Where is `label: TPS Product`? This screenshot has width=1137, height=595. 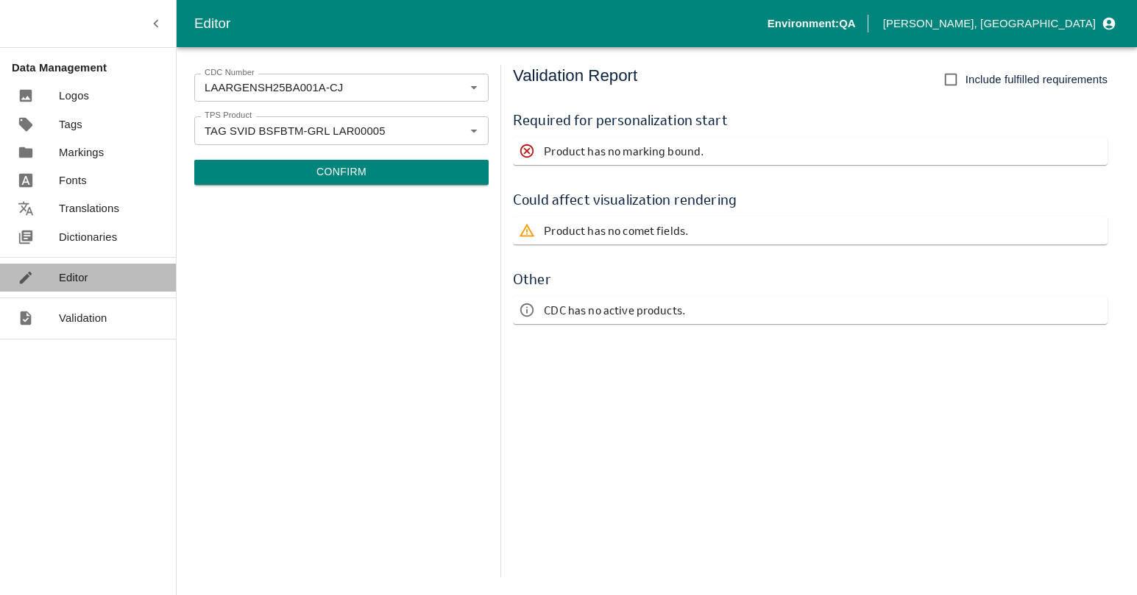 label: TPS Product is located at coordinates (228, 116).